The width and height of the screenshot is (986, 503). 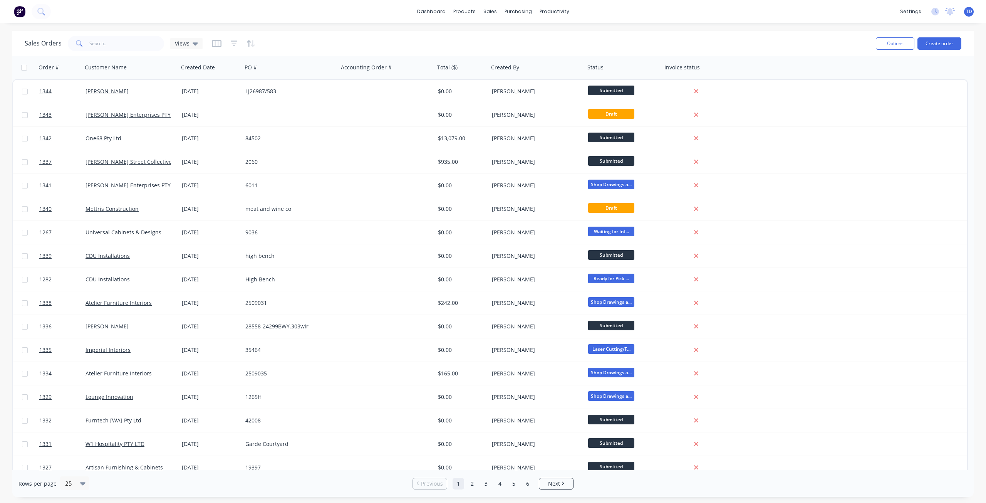 What do you see at coordinates (45, 209) in the screenshot?
I see `span: 1340` at bounding box center [45, 209].